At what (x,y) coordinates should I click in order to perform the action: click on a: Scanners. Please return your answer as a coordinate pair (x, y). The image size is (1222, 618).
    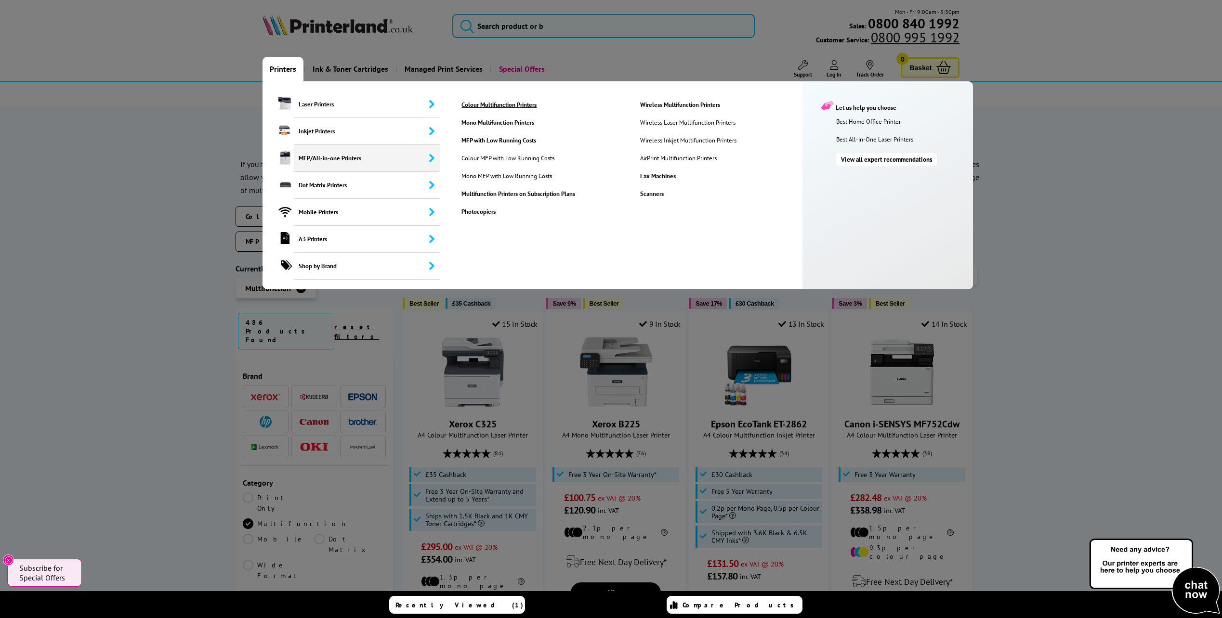
    Looking at the image, I should click on (721, 194).